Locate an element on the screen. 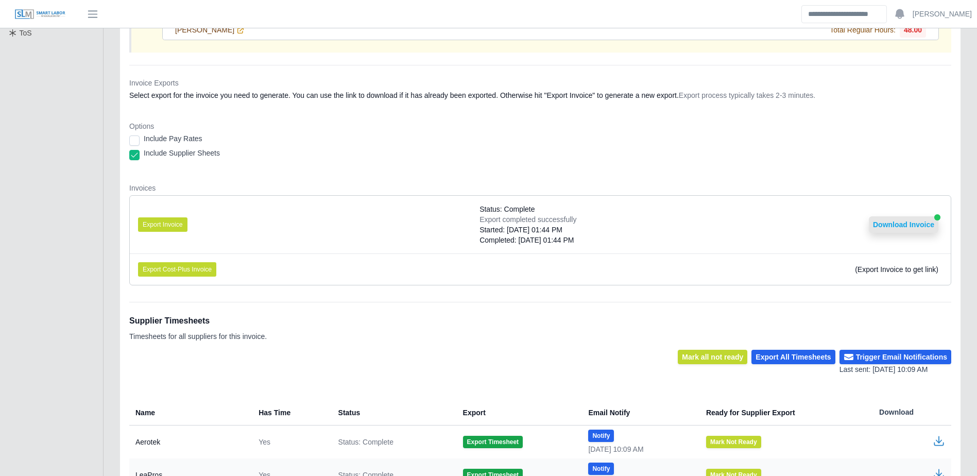 This screenshot has height=476, width=977. dd: Select export for the invoice you need to generate. You can use the link to download if it has al... is located at coordinates (540, 95).